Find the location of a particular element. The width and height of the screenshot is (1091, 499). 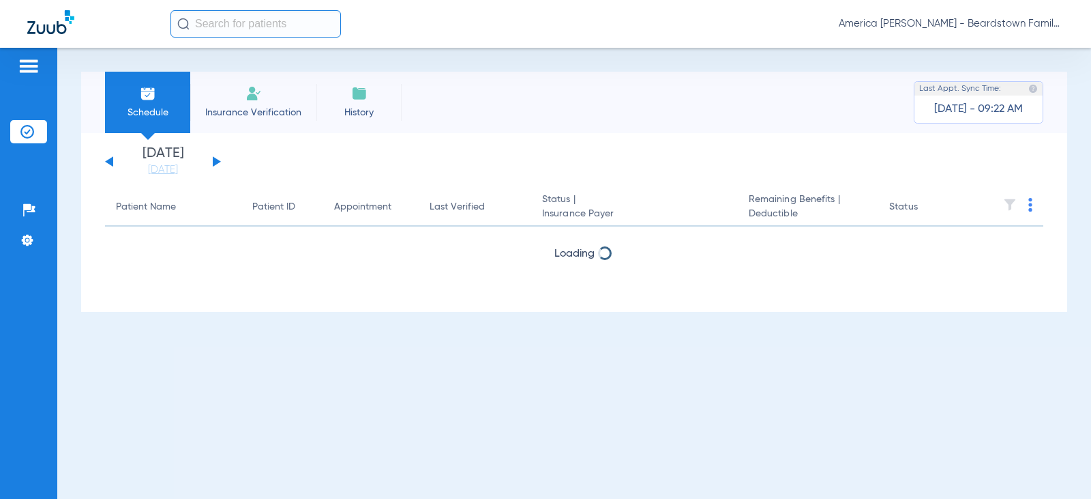

img: filter.svg is located at coordinates (1010, 205).